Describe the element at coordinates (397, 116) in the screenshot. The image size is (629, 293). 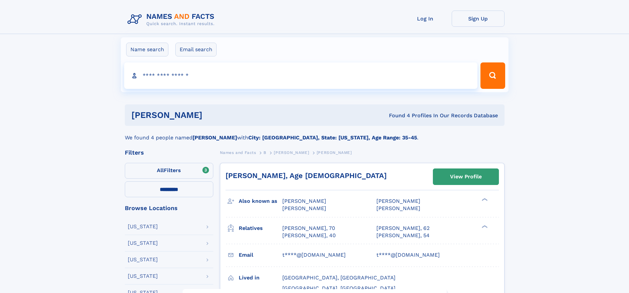
I see `div: Found 4 Profiles In Our Records Database` at that location.